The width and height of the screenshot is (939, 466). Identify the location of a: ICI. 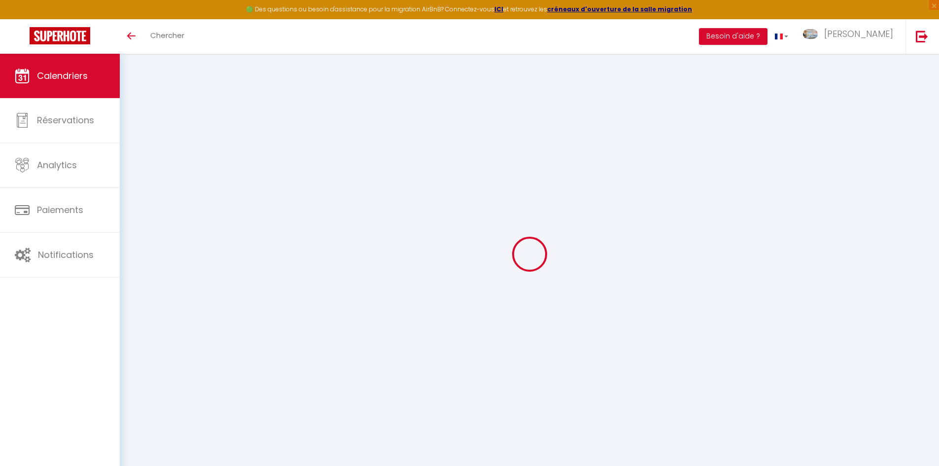
(499, 9).